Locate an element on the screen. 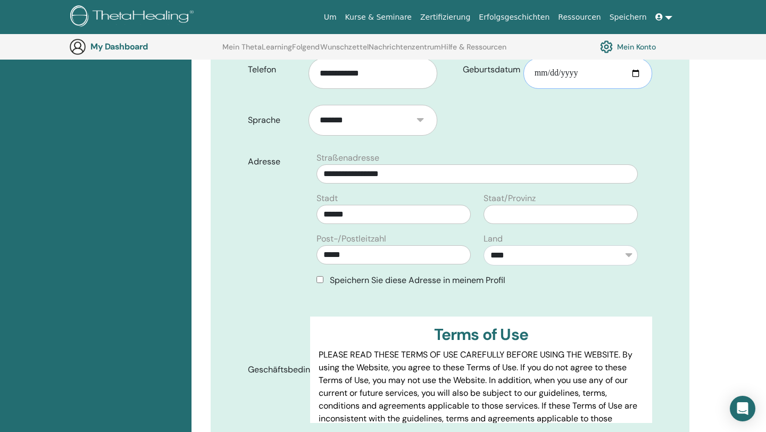 This screenshot has height=432, width=766. a: Um is located at coordinates (330, 17).